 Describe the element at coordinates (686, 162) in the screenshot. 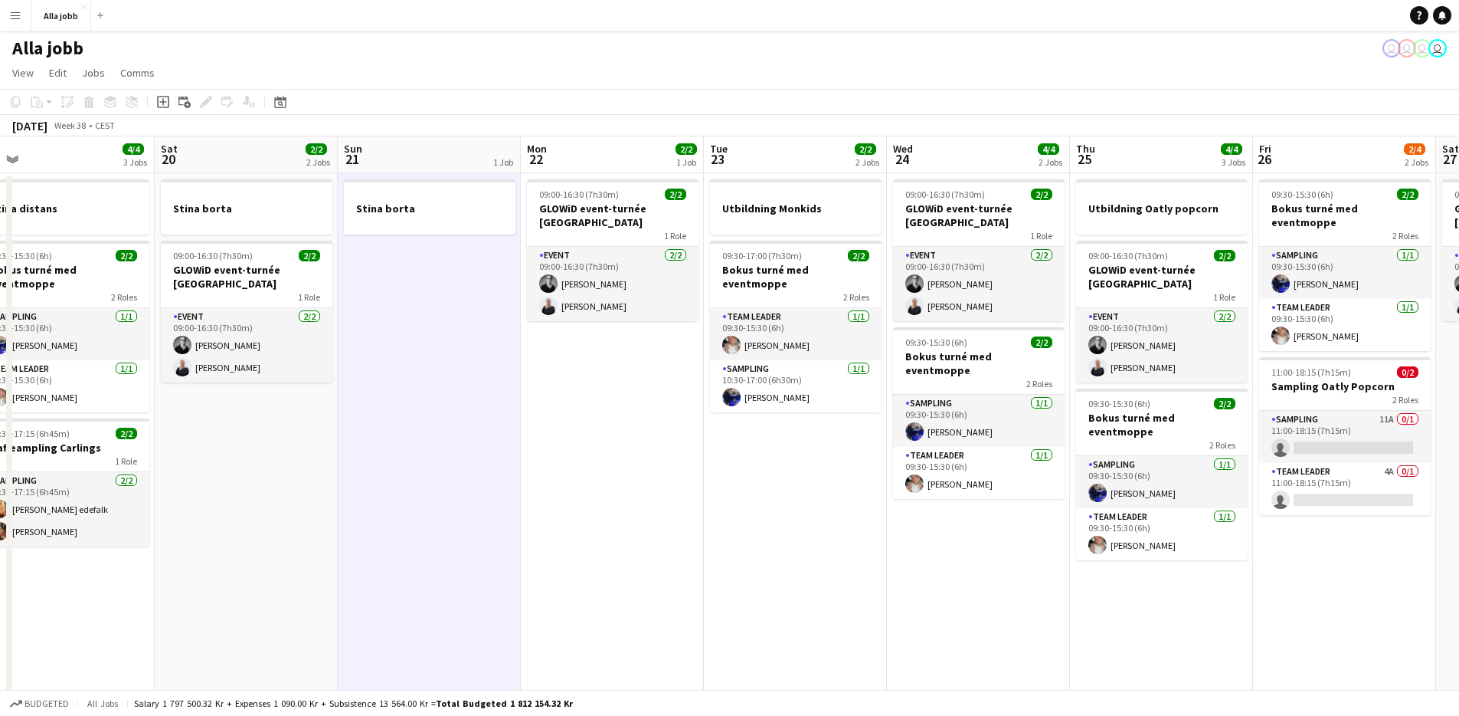

I see `div: 1 Job` at that location.